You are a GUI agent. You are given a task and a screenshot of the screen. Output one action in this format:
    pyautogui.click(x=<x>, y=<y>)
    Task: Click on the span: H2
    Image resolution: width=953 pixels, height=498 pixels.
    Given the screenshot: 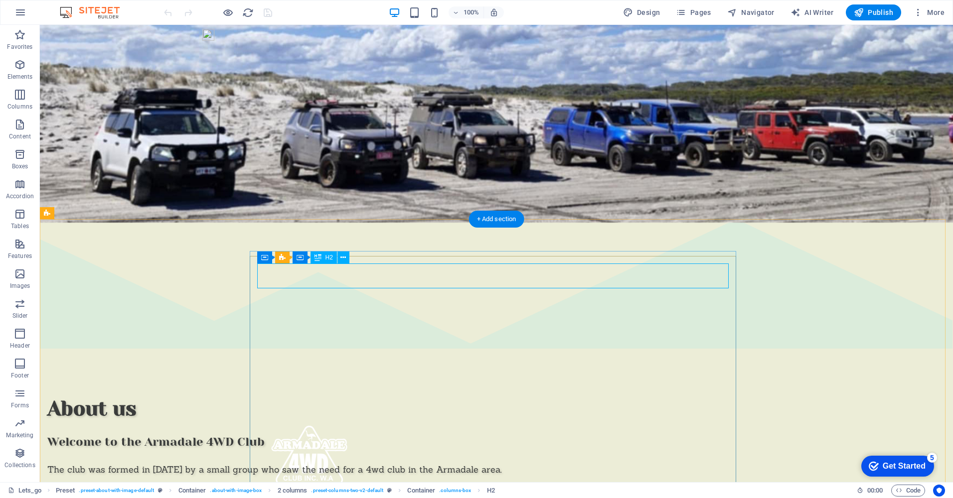 What is the action you would take?
    pyautogui.click(x=329, y=258)
    